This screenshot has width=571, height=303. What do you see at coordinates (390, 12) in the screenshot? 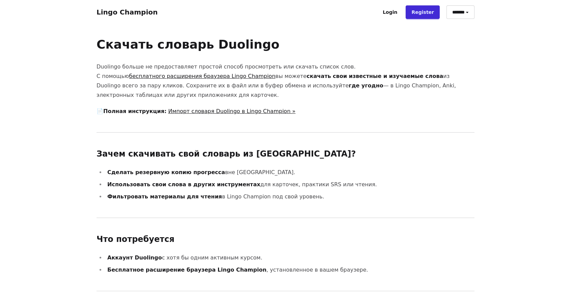
I see `a: Login` at bounding box center [390, 12].